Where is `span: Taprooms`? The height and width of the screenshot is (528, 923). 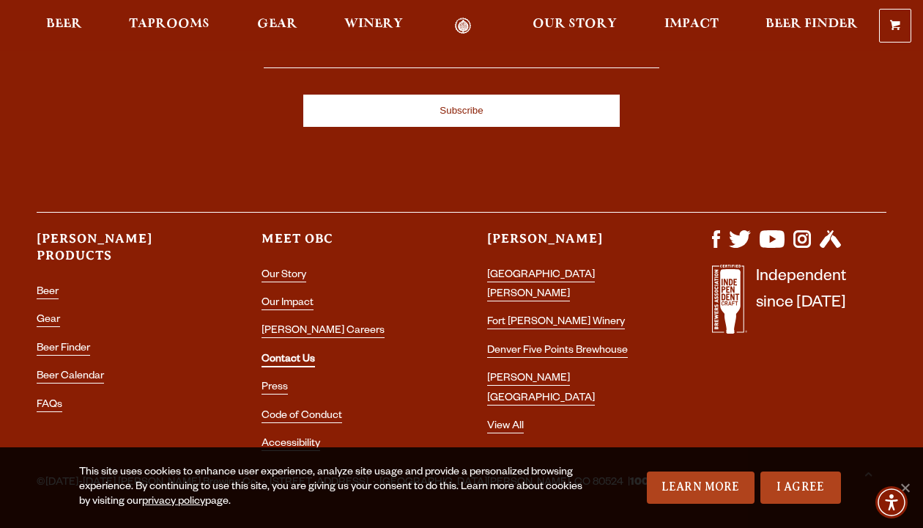
span: Taprooms is located at coordinates (169, 24).